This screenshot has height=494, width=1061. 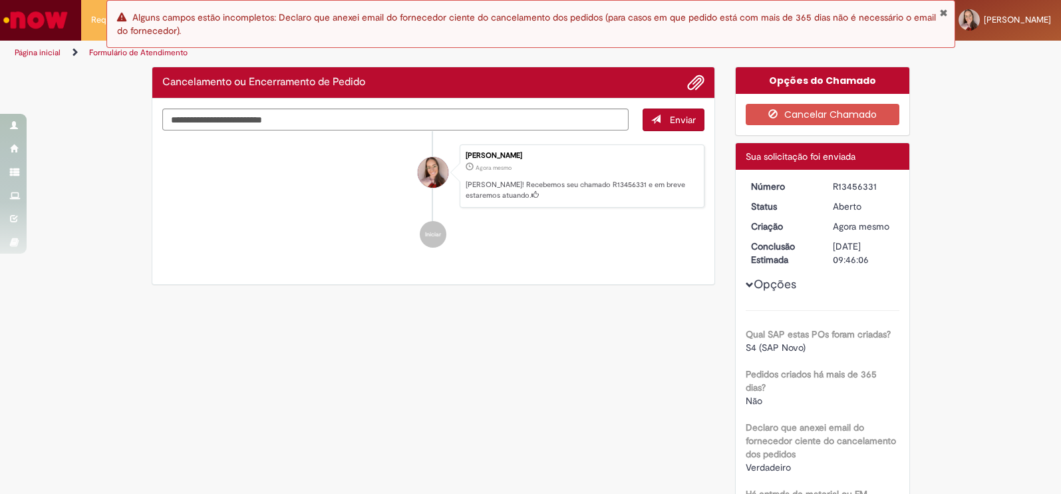 What do you see at coordinates (811, 381) in the screenshot?
I see `b: Pedidos criados há mais de 365 dias?` at bounding box center [811, 381].